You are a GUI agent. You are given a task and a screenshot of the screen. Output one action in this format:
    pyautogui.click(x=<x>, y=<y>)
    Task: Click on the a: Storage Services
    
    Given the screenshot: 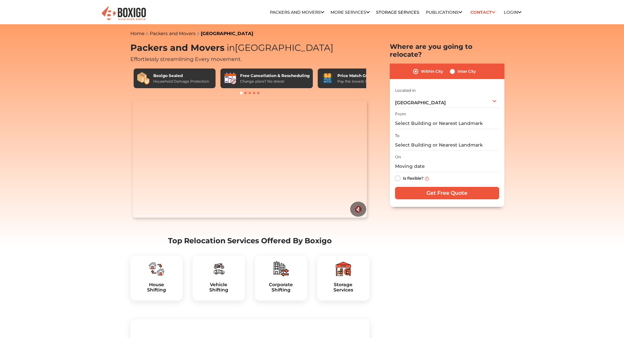 What is the action you would take?
    pyautogui.click(x=398, y=12)
    